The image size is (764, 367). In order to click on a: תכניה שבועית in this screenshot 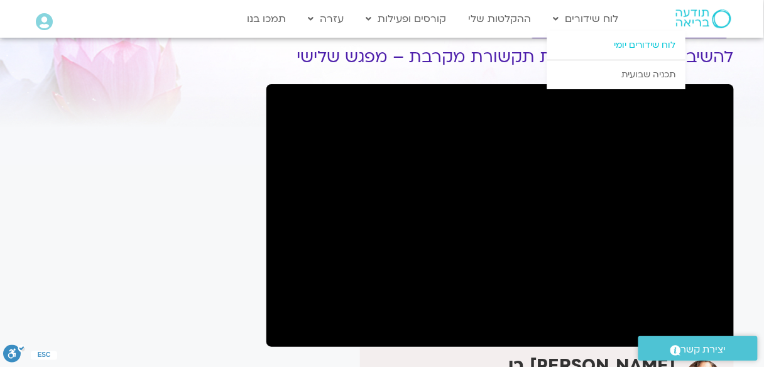, I will do `click(616, 75)`.